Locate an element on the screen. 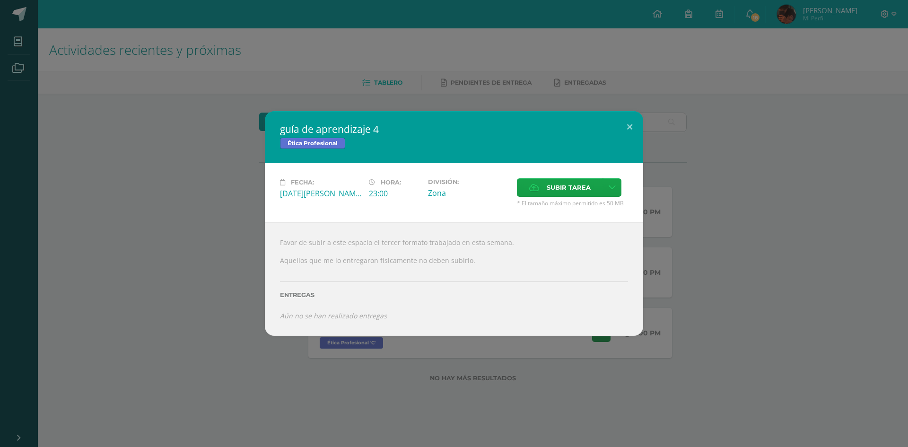 The width and height of the screenshot is (908, 447). button: Close (Esc) is located at coordinates (629, 127).